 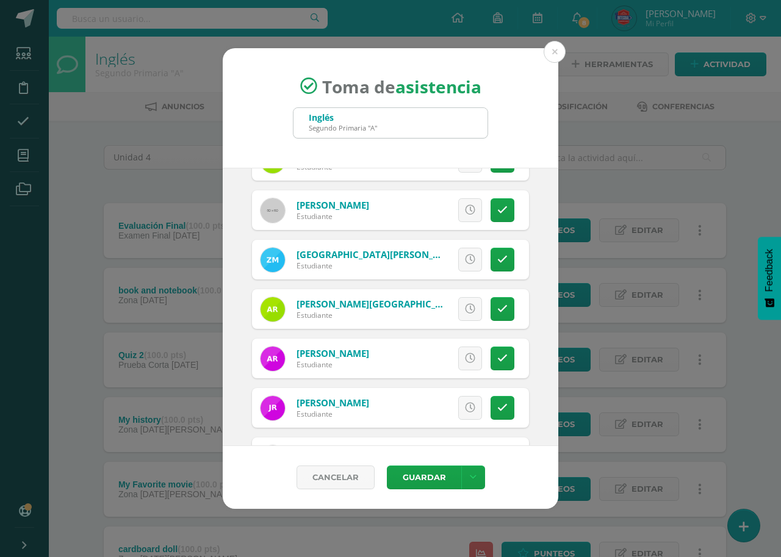 What do you see at coordinates (438, 86) in the screenshot?
I see `strong: asistencia` at bounding box center [438, 86].